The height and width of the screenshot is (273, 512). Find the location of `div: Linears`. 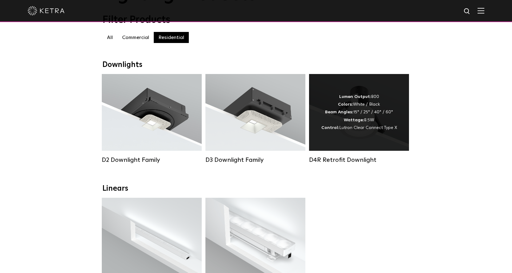

div: Linears is located at coordinates (256, 189).